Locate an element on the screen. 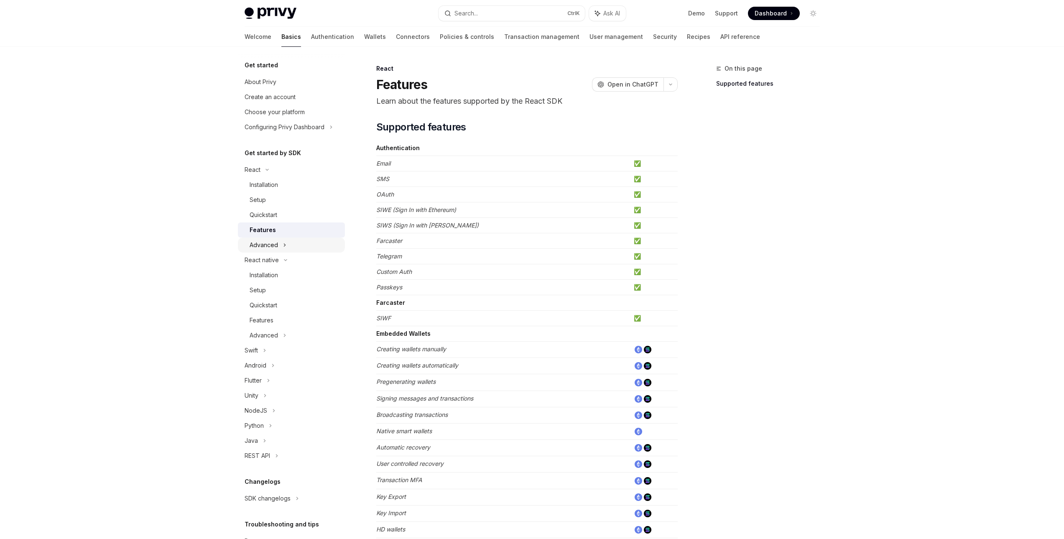 The height and width of the screenshot is (539, 1064). span: Ask AI is located at coordinates (612, 13).